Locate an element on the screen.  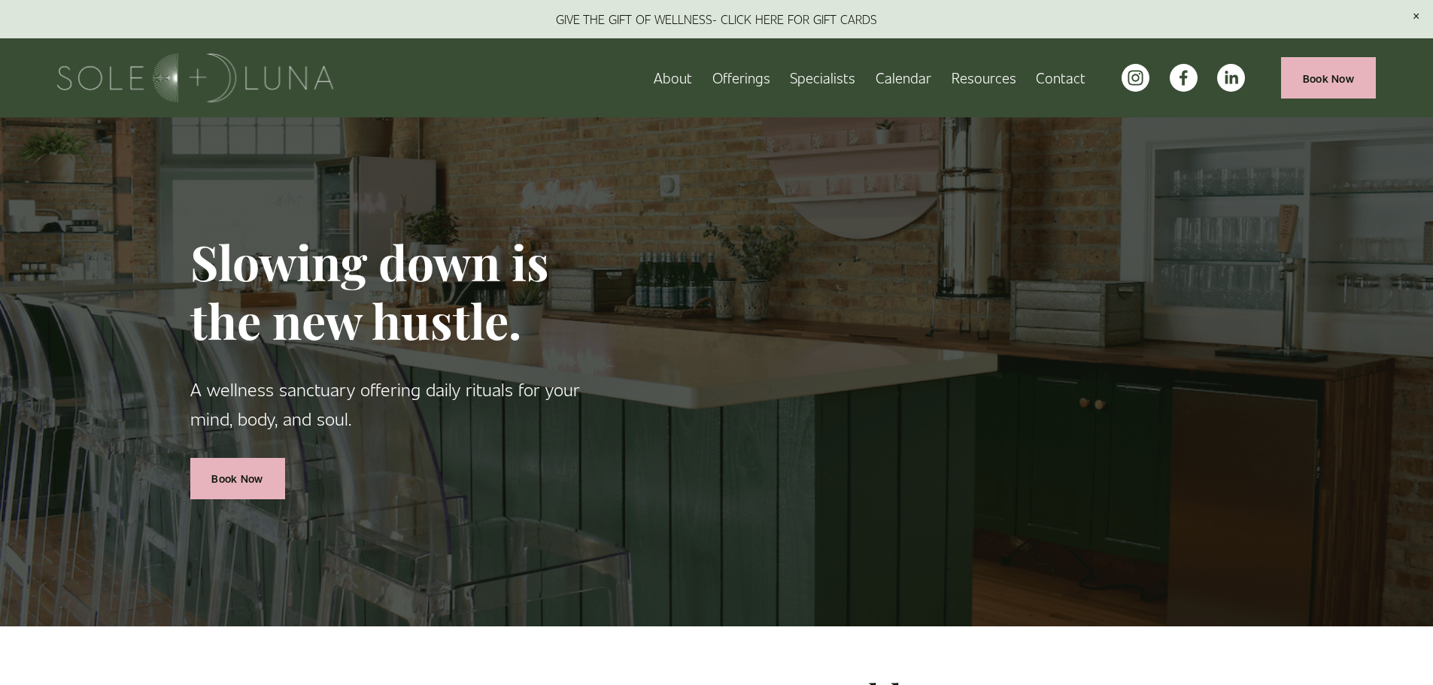
h1: Slowing down is the new hustle. is located at coordinates (408, 292).